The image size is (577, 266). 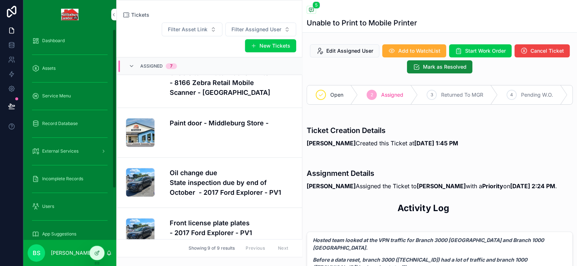 I want to click on a: Incomplete Records, so click(x=70, y=179).